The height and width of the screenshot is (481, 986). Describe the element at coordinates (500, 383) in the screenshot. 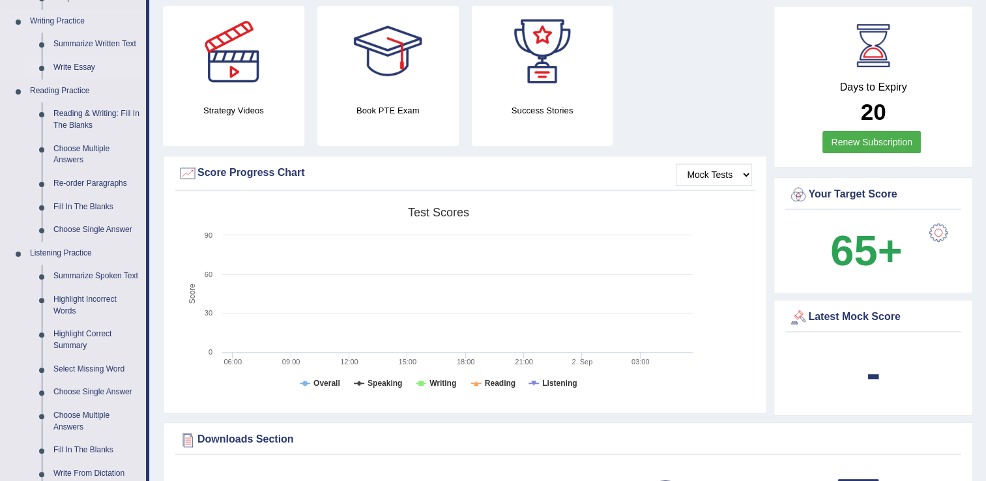

I see `tspan: Reading` at that location.